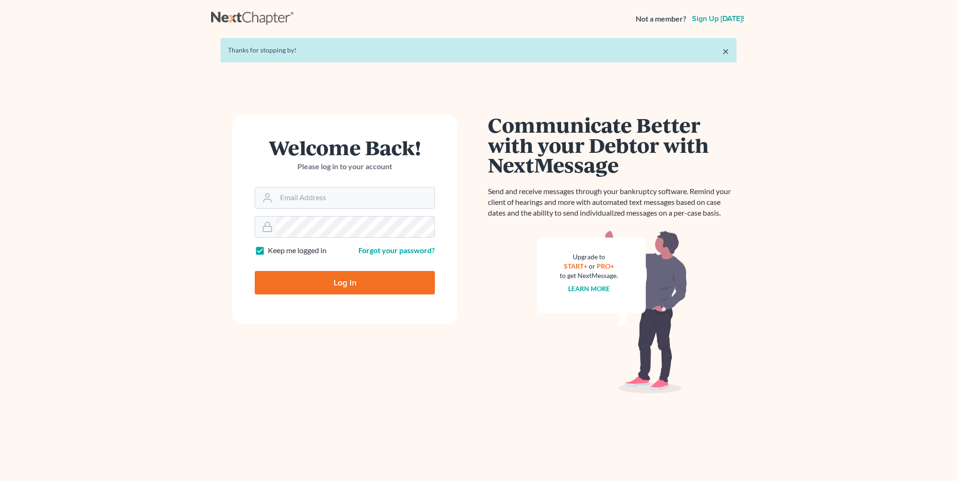  What do you see at coordinates (345, 283) in the screenshot?
I see `input: Log In` at bounding box center [345, 283].